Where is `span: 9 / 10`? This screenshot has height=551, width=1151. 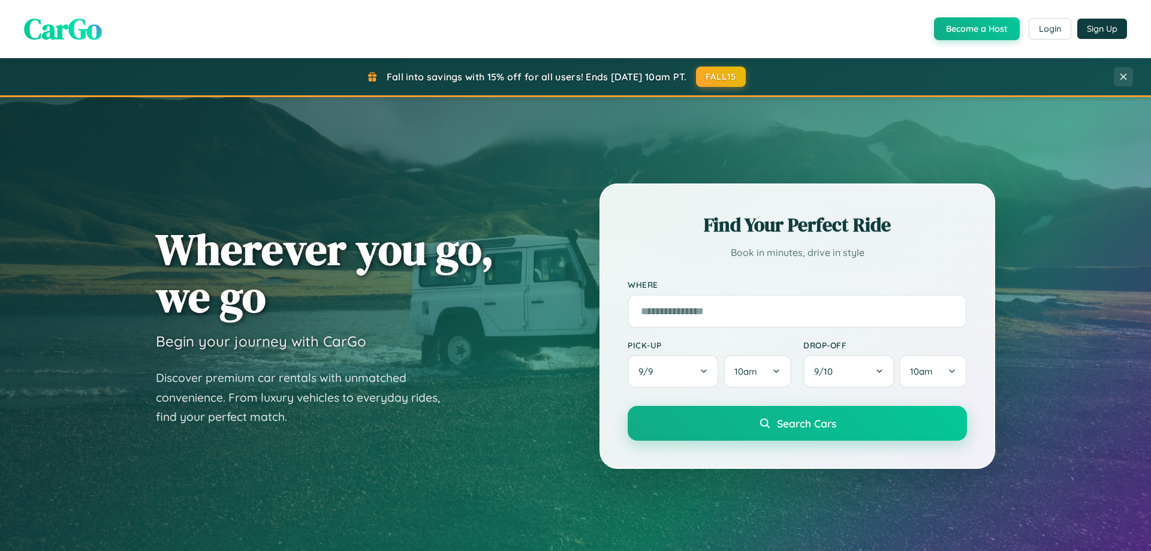 span: 9 / 10 is located at coordinates (826, 371).